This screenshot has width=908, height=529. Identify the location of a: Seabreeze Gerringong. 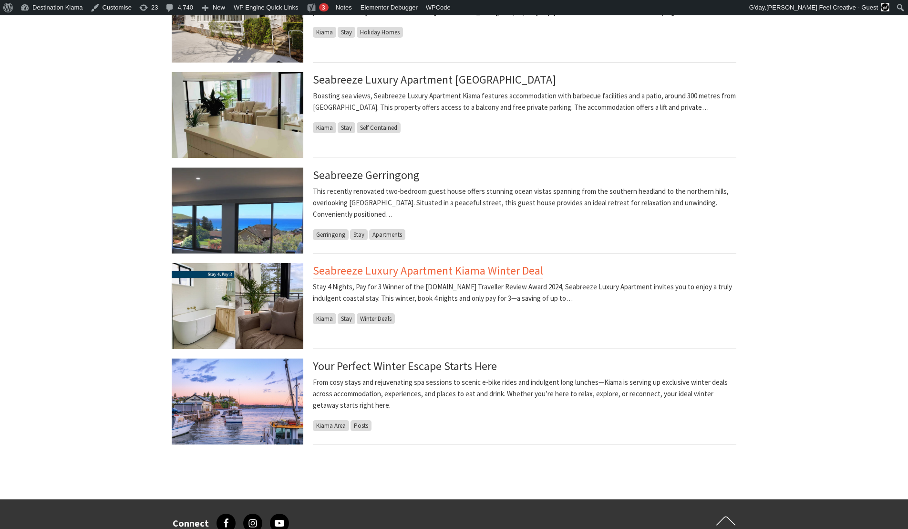
(366, 175).